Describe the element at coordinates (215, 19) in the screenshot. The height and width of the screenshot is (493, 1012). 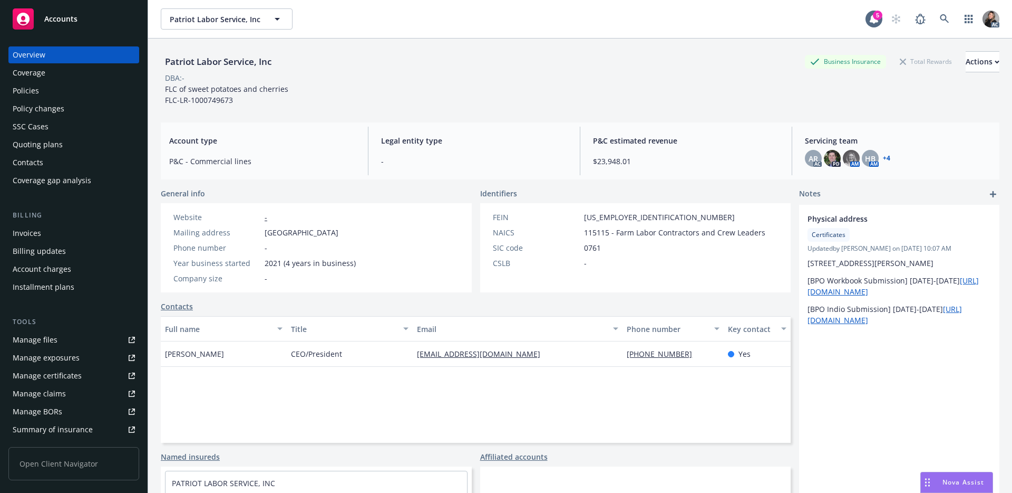
I see `span: Patriot Labor Service, Inc` at that location.